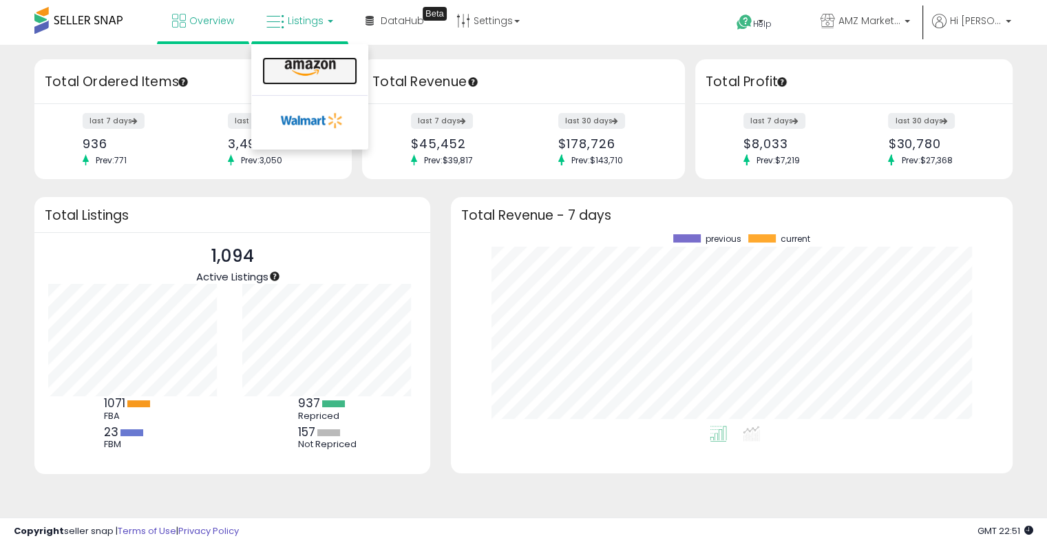  What do you see at coordinates (927, 160) in the screenshot?
I see `span: Prev: $27,368` at bounding box center [927, 160].